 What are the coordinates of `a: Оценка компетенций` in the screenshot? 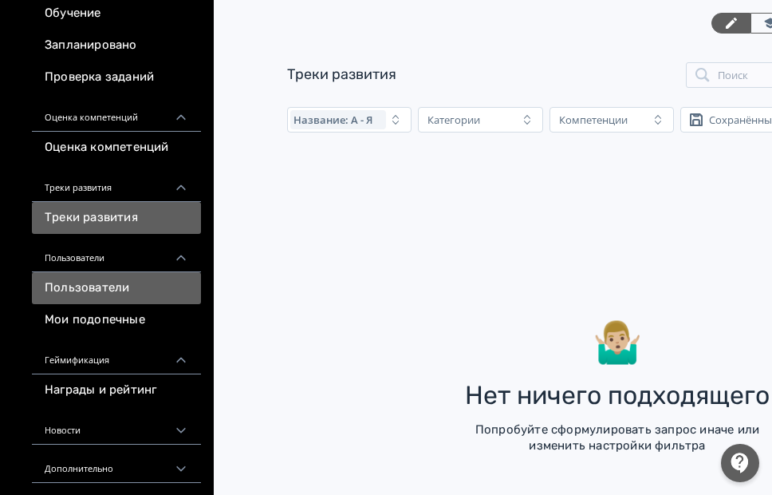 It's located at (116, 148).